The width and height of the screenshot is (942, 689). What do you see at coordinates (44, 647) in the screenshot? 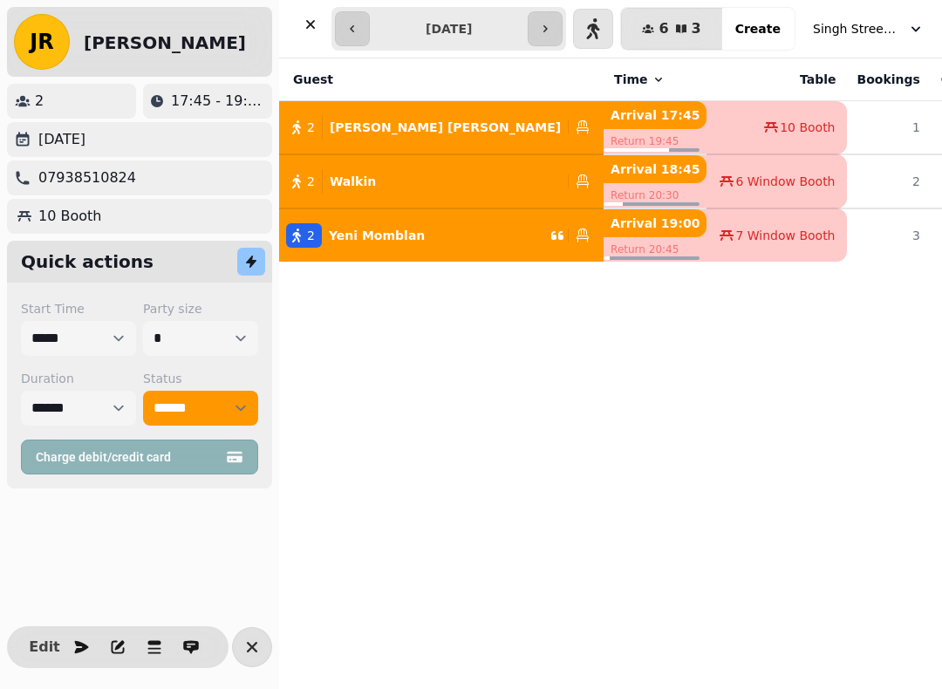
I see `button: Edit` at bounding box center [44, 647].